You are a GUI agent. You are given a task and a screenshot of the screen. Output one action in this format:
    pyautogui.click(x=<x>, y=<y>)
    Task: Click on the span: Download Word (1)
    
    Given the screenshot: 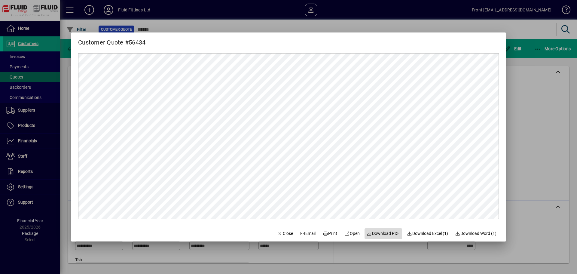 What is the action you would take?
    pyautogui.click(x=476, y=233)
    